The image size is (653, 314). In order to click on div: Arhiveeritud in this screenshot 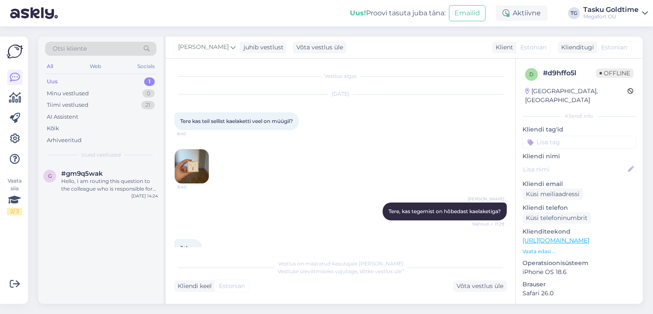, I will do `click(64, 140)`.